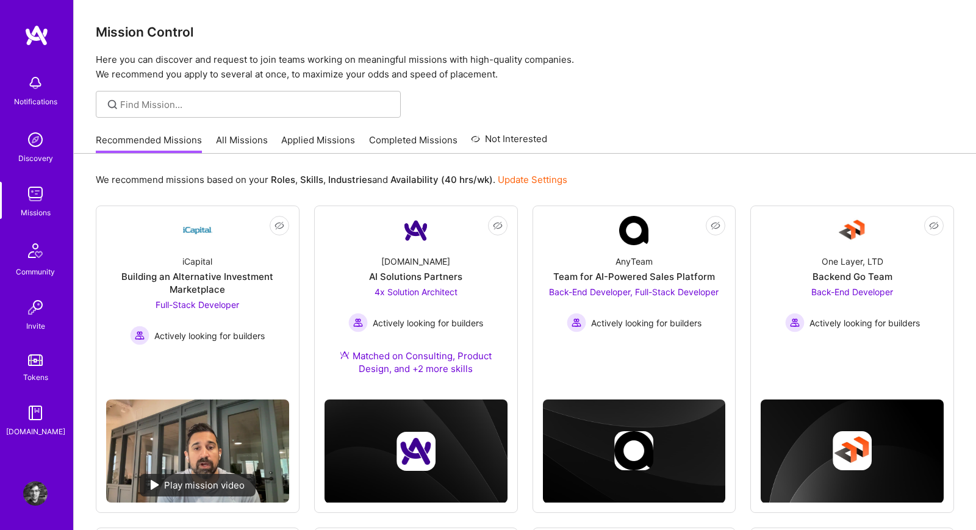 Image resolution: width=976 pixels, height=530 pixels. I want to click on div: Team for AI-Powered Sales Platform, so click(634, 276).